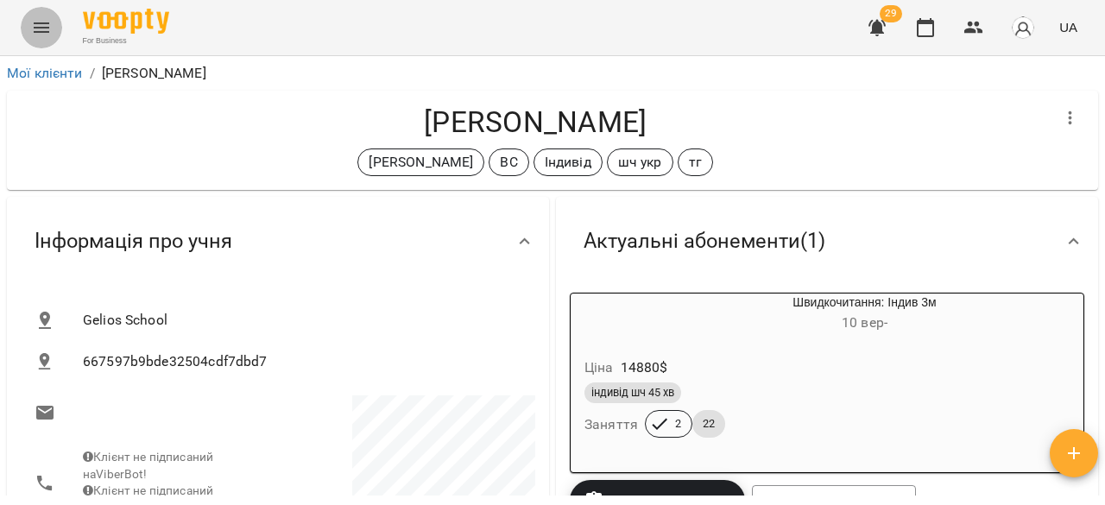  I want to click on span: індивід шч 45 хв, so click(633, 393).